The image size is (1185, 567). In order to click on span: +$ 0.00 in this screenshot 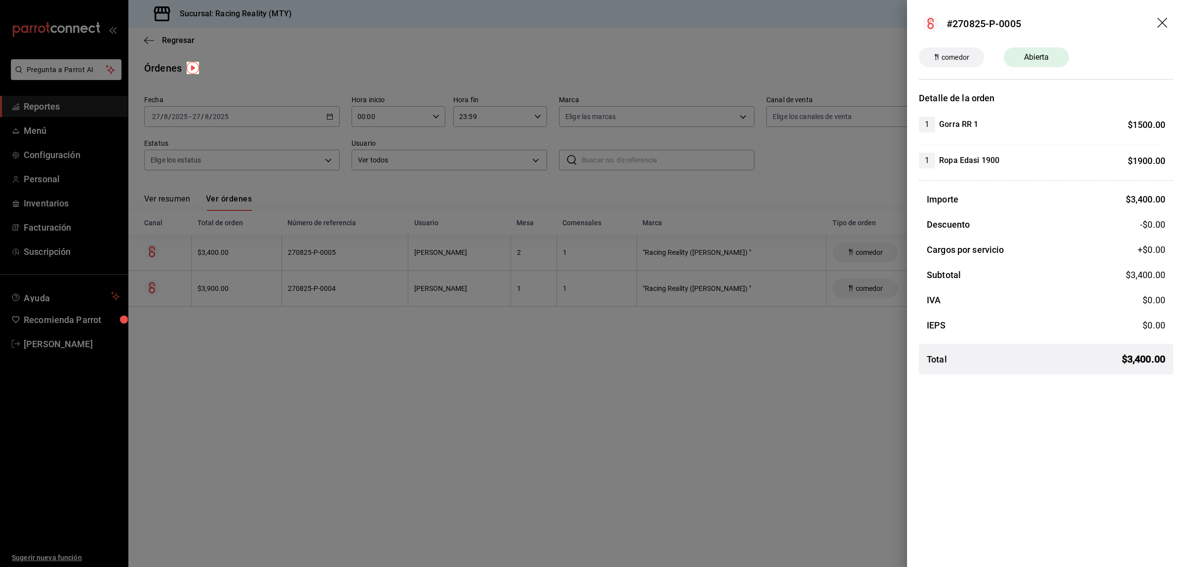, I will do `click(1152, 249)`.